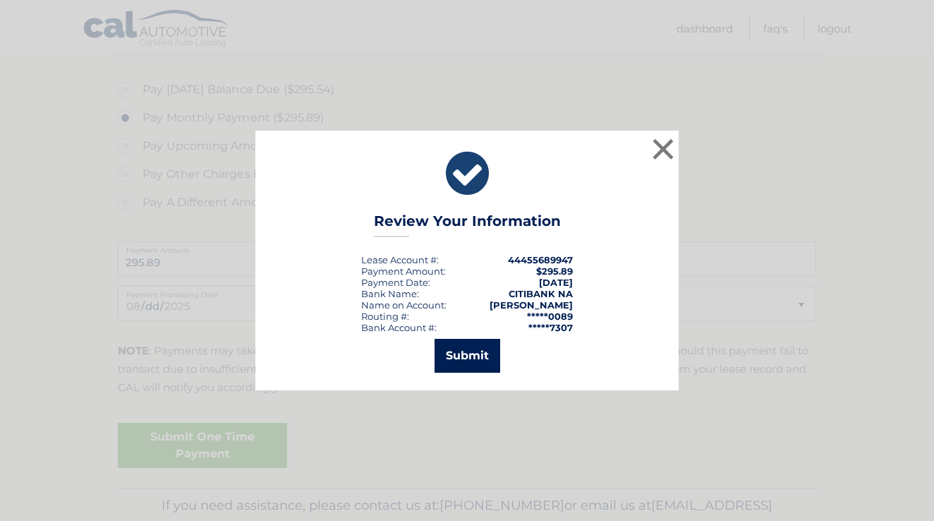  Describe the element at coordinates (390, 293) in the screenshot. I see `div: Bank Name:` at that location.